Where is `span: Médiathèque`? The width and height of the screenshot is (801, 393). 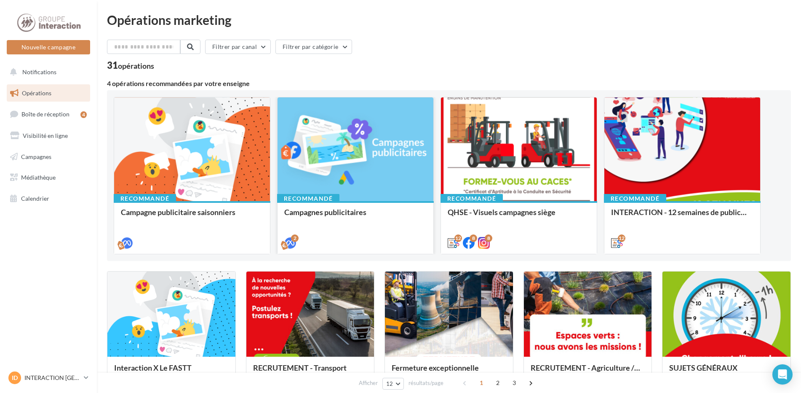 span: Médiathèque is located at coordinates (38, 177).